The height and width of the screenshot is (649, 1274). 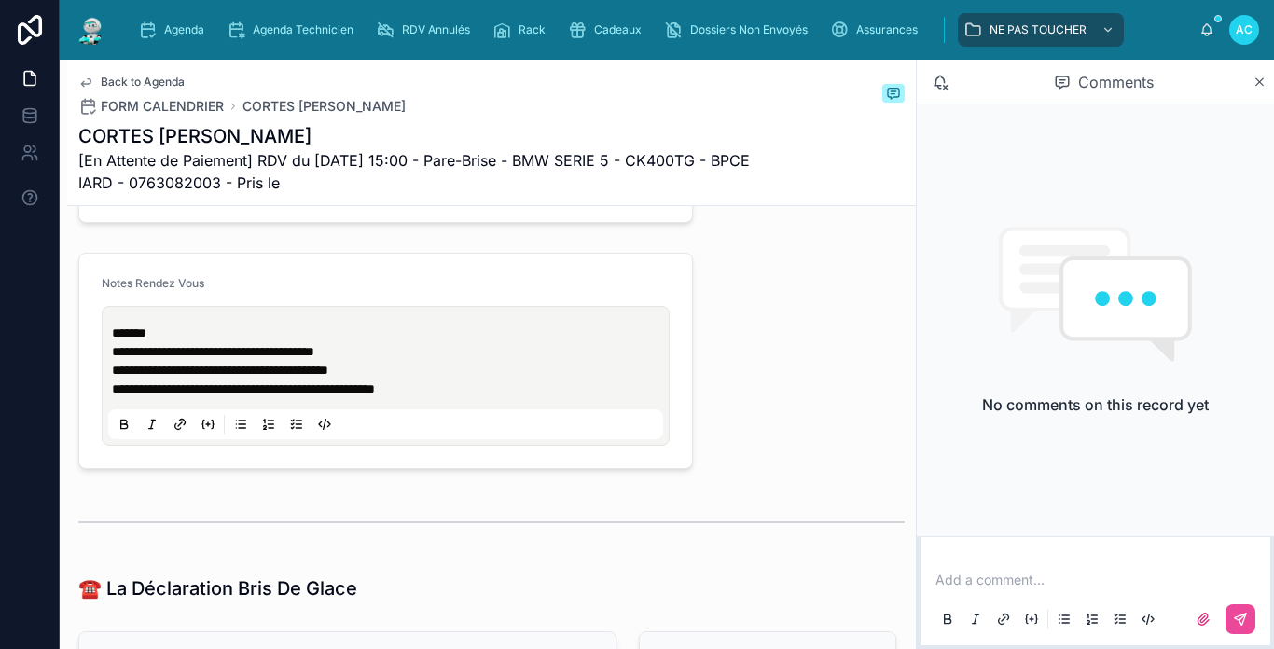 What do you see at coordinates (1244, 30) in the screenshot?
I see `span: AC` at bounding box center [1244, 30].